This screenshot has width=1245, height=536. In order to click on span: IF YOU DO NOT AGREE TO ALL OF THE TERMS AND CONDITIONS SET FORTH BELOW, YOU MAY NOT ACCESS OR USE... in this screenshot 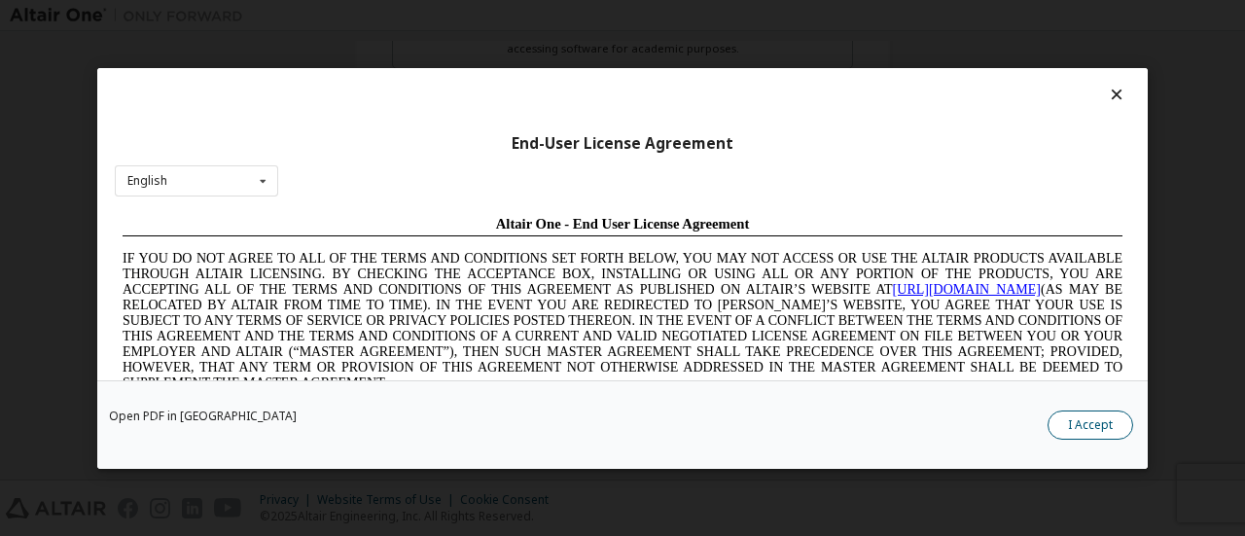, I will do `click(508, 112)`.